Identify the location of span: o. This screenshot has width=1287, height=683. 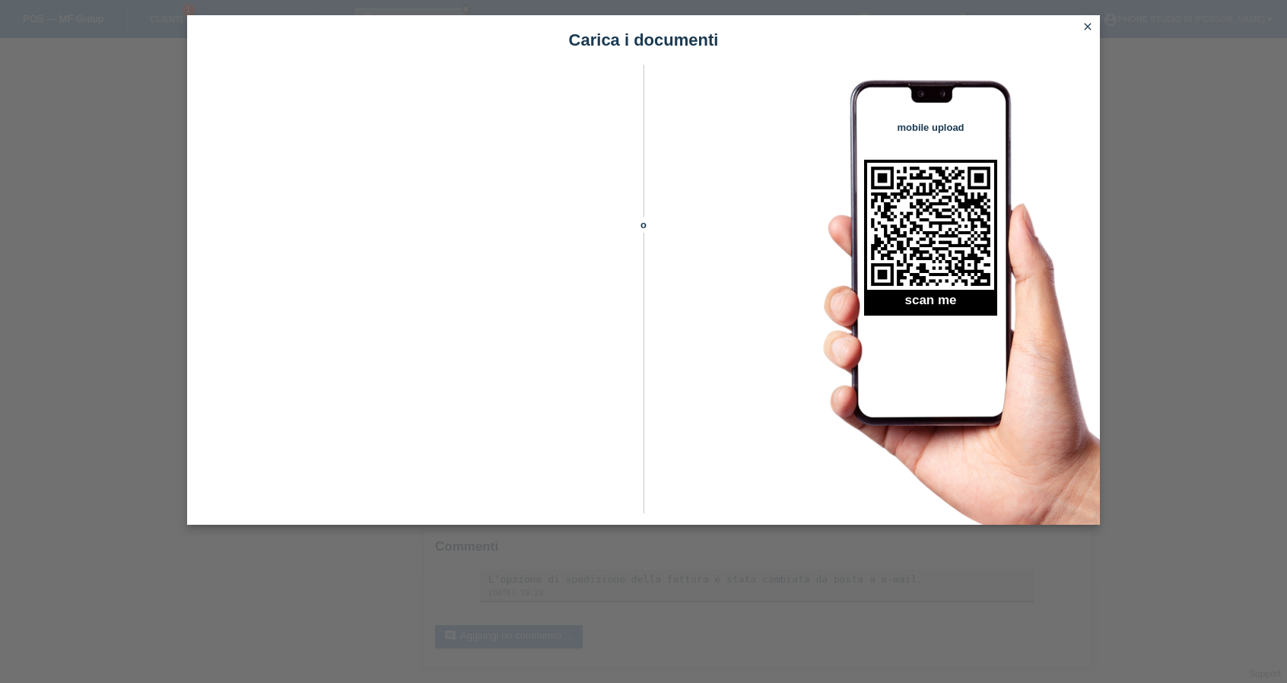
(643, 224).